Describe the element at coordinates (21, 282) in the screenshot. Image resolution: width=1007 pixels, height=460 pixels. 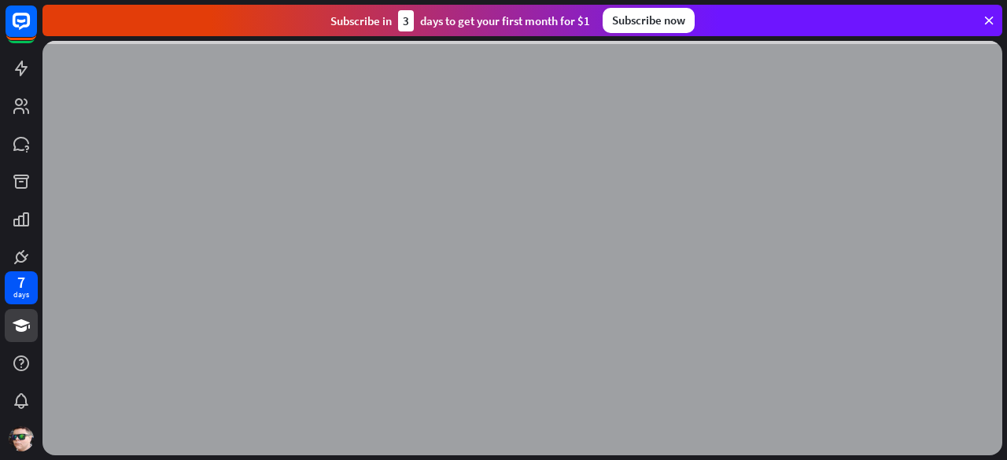
I see `div: 7` at that location.